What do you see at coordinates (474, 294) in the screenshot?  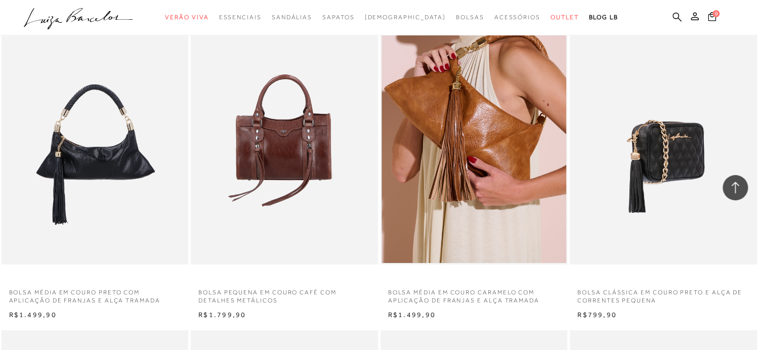 I see `a: BOLSA MÉDIA EM COURO CARAMELO COM APLICAÇÃO DE FRANJAS E ALÇA TRAMADA` at bounding box center [474, 294].